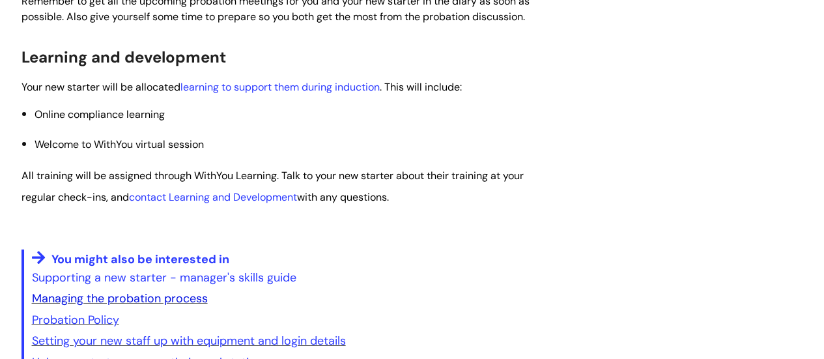  Describe the element at coordinates (280, 87) in the screenshot. I see `a: learning to support them during induction` at that location.